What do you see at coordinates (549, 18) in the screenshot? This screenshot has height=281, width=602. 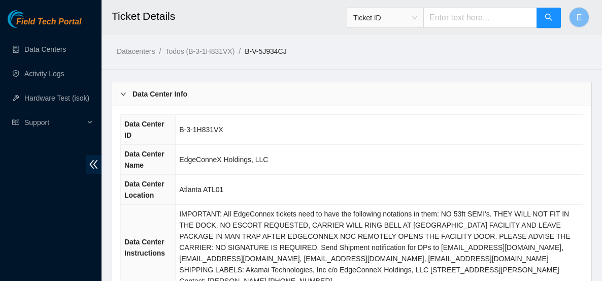 I see `button: search` at bounding box center [549, 18].